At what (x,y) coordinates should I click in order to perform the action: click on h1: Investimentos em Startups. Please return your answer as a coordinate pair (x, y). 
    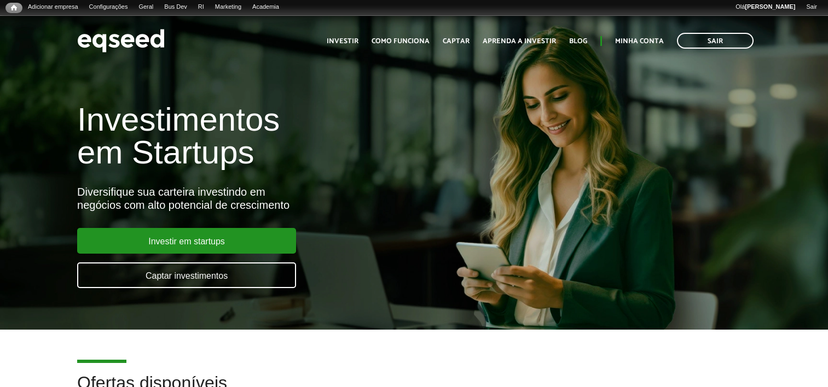
    Looking at the image, I should click on (276, 136).